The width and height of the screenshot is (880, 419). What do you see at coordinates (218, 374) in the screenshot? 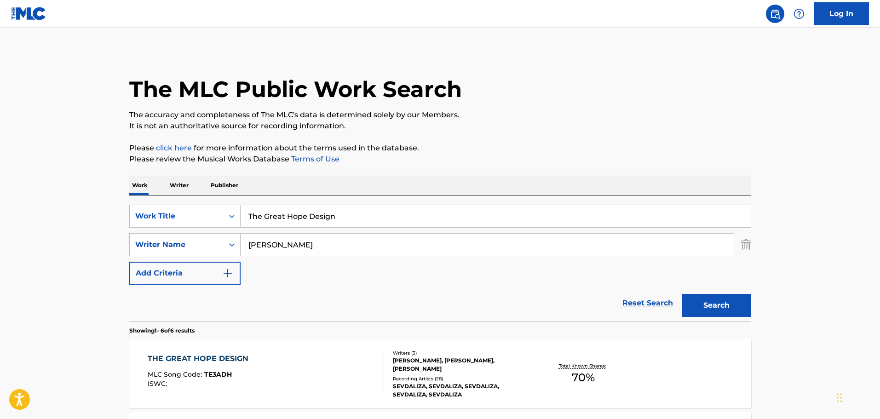
I see `span: TE3ADH` at bounding box center [218, 374].